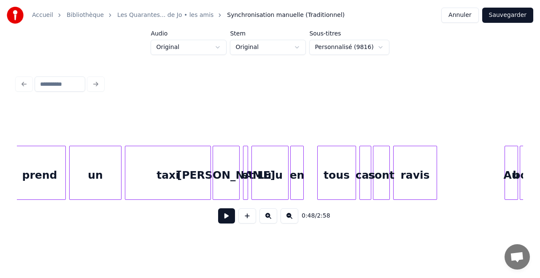 Image resolution: width=540 pixels, height=278 pixels. What do you see at coordinates (308, 216) in the screenshot?
I see `span: 0:48` at bounding box center [308, 216].